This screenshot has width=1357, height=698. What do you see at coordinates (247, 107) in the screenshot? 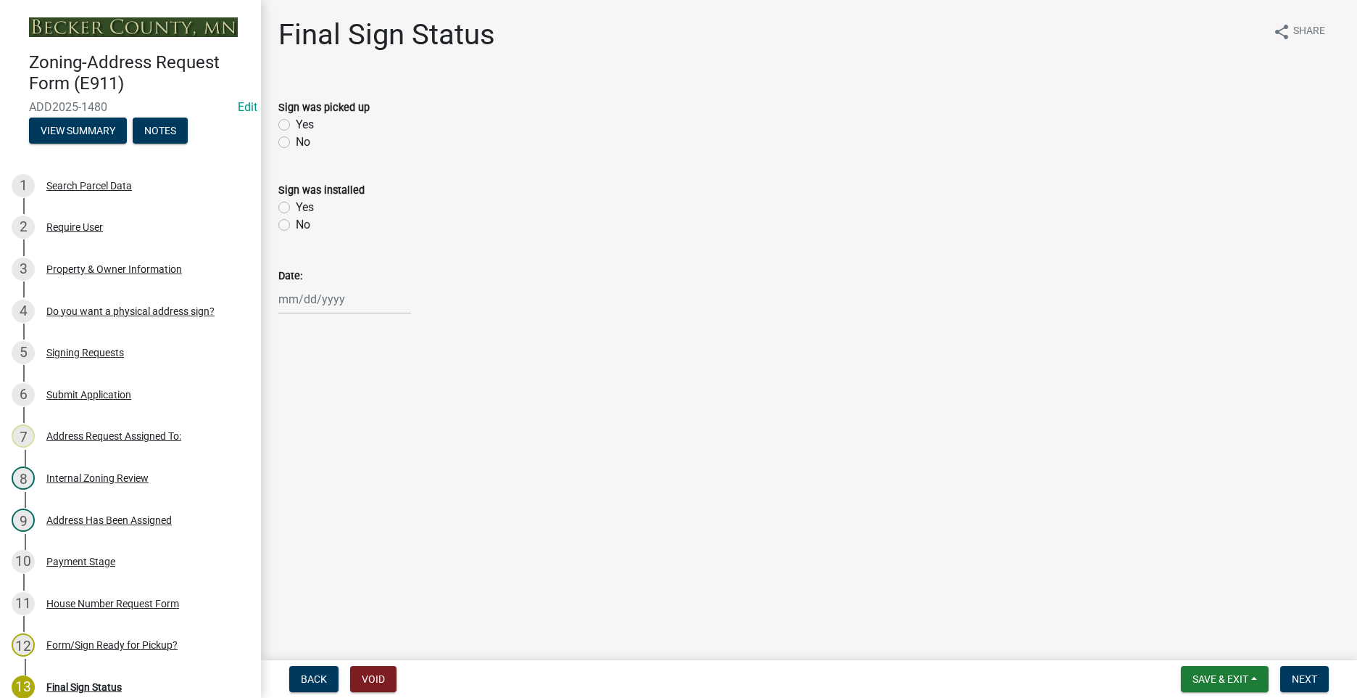
I see `wm-modal-confirm: Edit Application Number` at bounding box center [247, 107].